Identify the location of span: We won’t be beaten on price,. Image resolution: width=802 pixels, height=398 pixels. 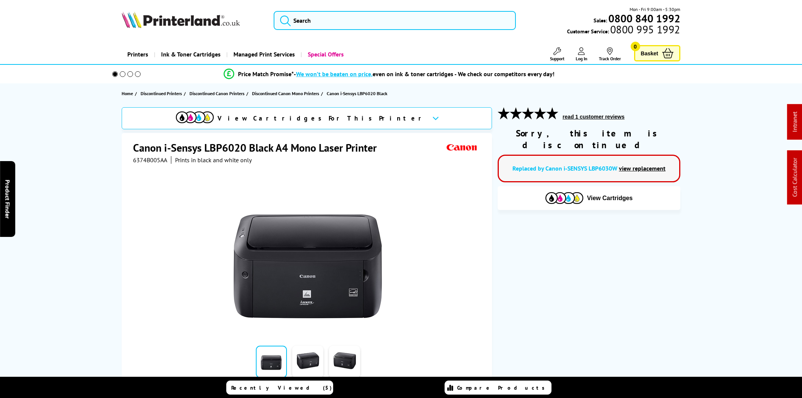
(334, 74).